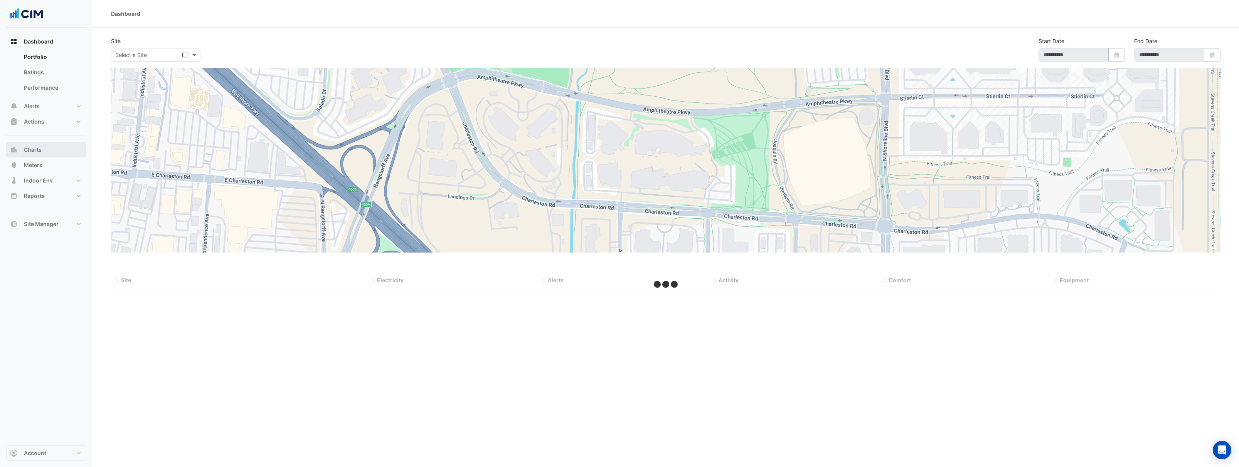  I want to click on span: Reports, so click(34, 196).